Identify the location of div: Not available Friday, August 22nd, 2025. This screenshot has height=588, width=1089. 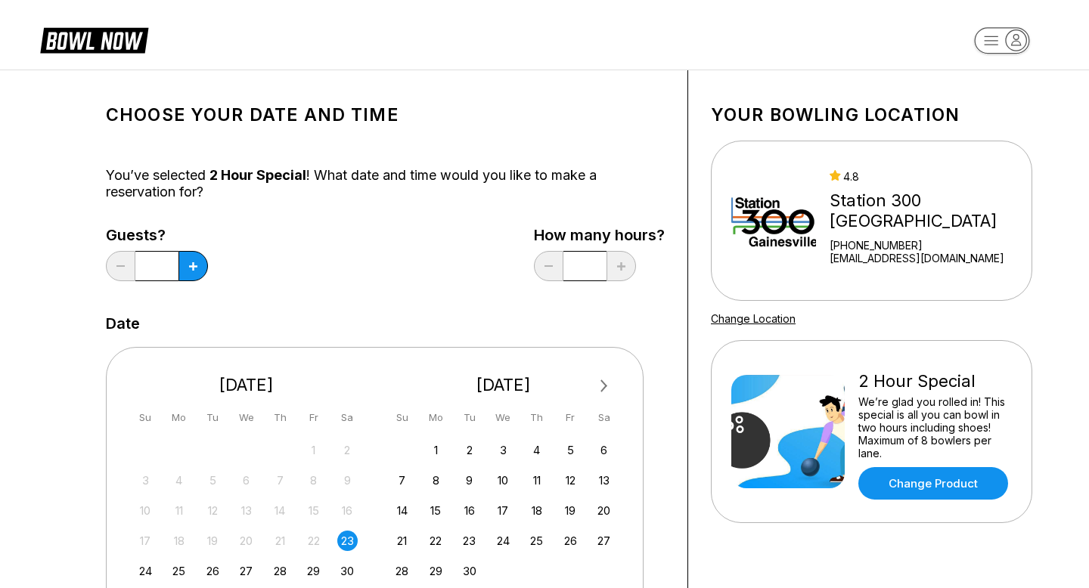
(313, 541).